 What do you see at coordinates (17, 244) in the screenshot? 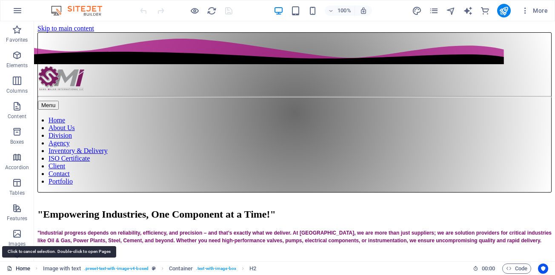
I see `p: Images` at bounding box center [17, 244].